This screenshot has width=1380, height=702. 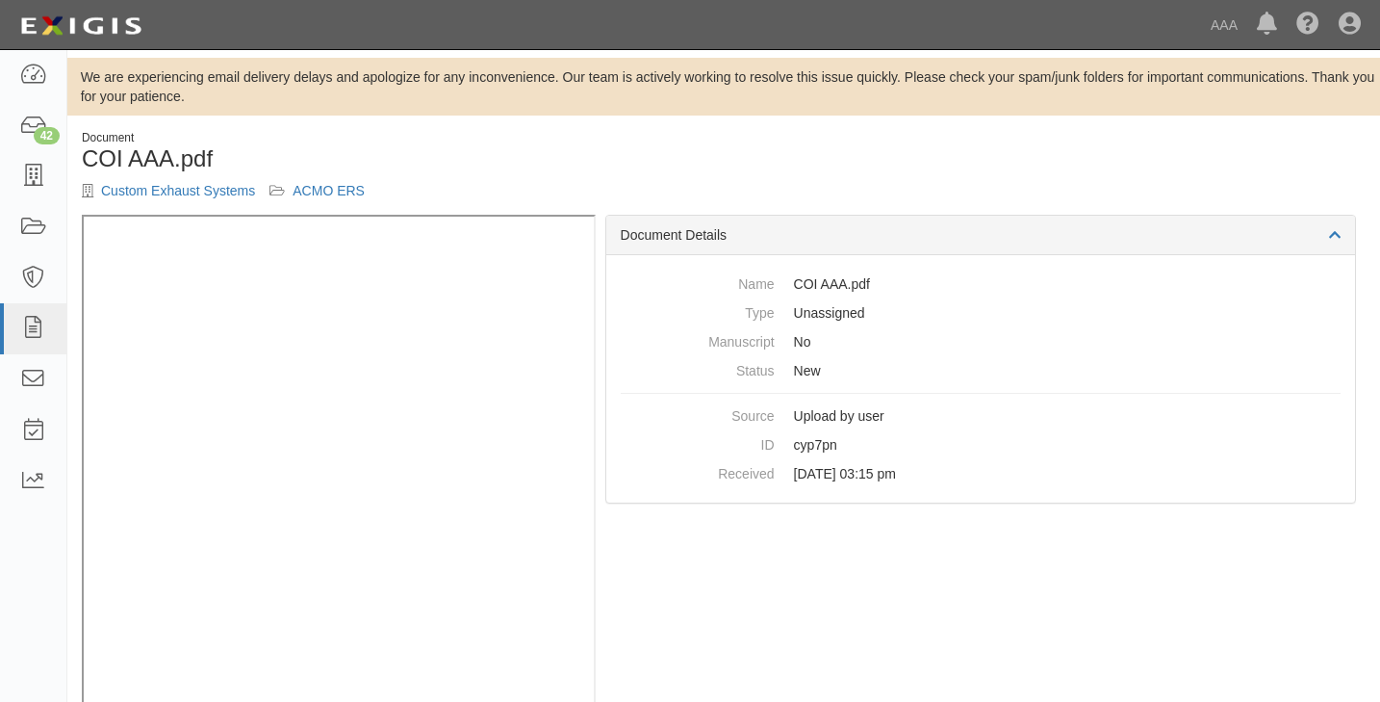 I want to click on dt: Received, so click(x=698, y=471).